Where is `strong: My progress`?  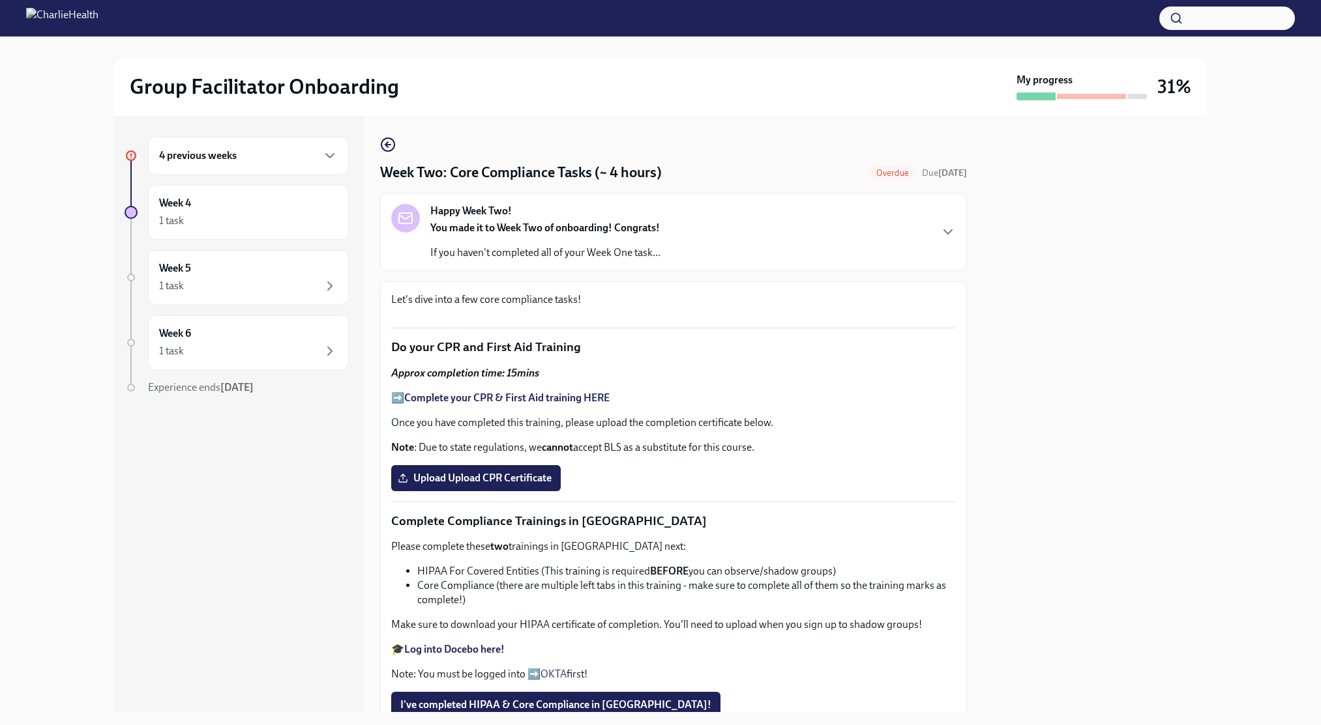
strong: My progress is located at coordinates (1044, 80).